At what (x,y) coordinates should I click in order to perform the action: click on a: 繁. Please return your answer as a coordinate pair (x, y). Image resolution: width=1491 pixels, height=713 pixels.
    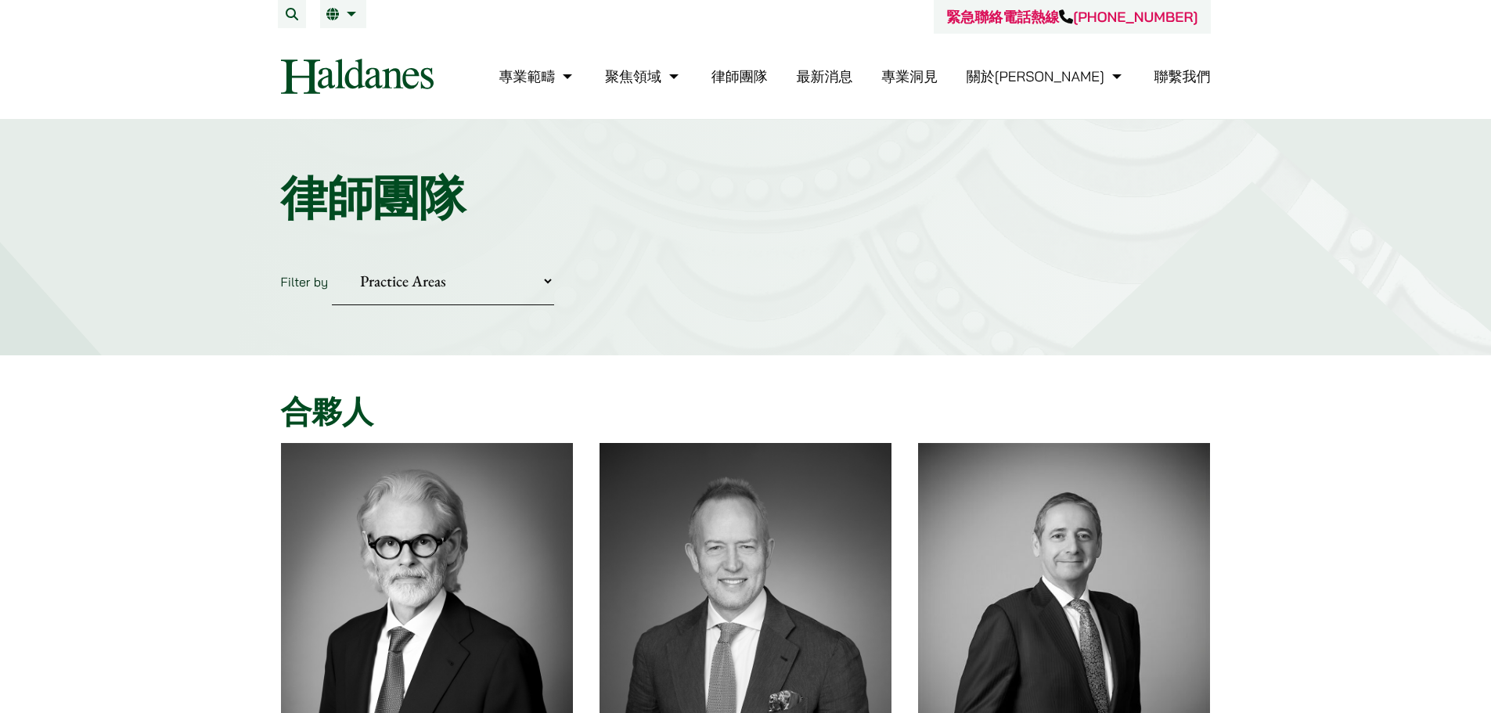
    Looking at the image, I should click on (343, 14).